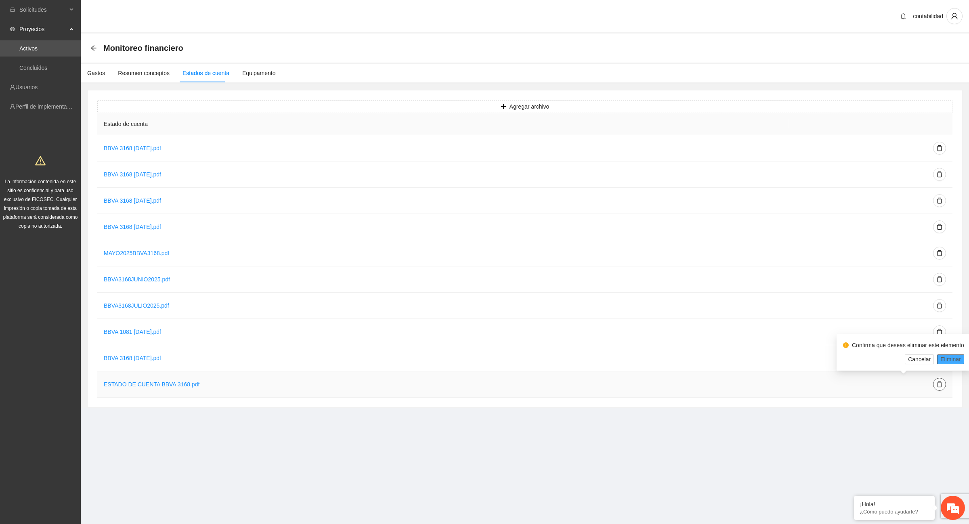 This screenshot has width=969, height=524. I want to click on a: Usuarios, so click(26, 87).